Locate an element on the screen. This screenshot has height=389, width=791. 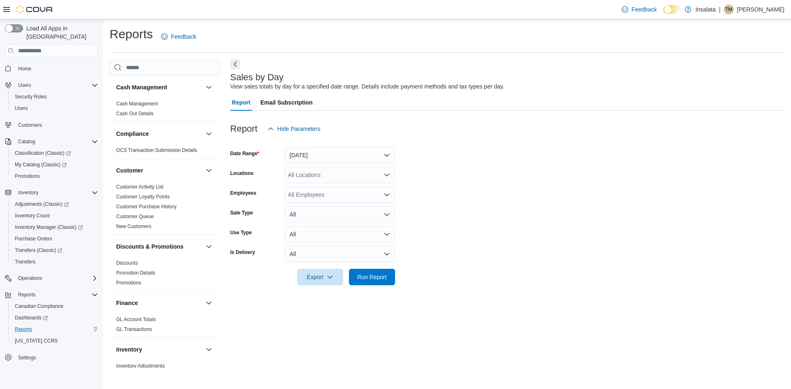
span: Inventory Count is located at coordinates (32, 216).